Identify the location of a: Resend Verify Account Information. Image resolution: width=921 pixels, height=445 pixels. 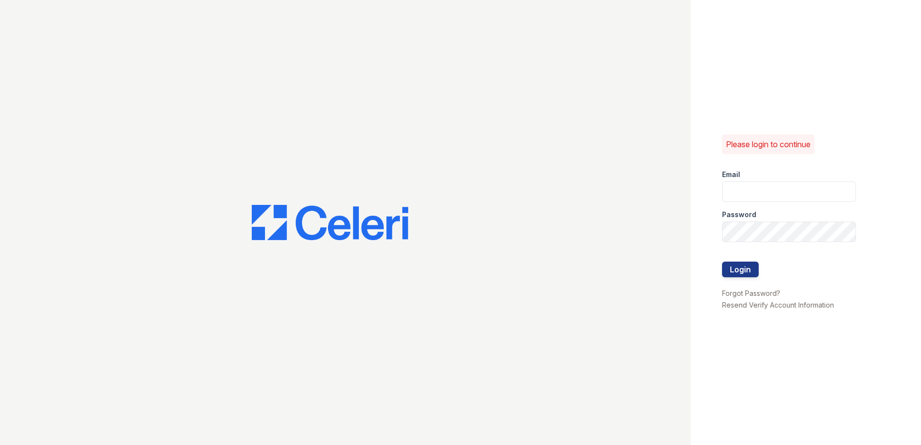
(778, 305).